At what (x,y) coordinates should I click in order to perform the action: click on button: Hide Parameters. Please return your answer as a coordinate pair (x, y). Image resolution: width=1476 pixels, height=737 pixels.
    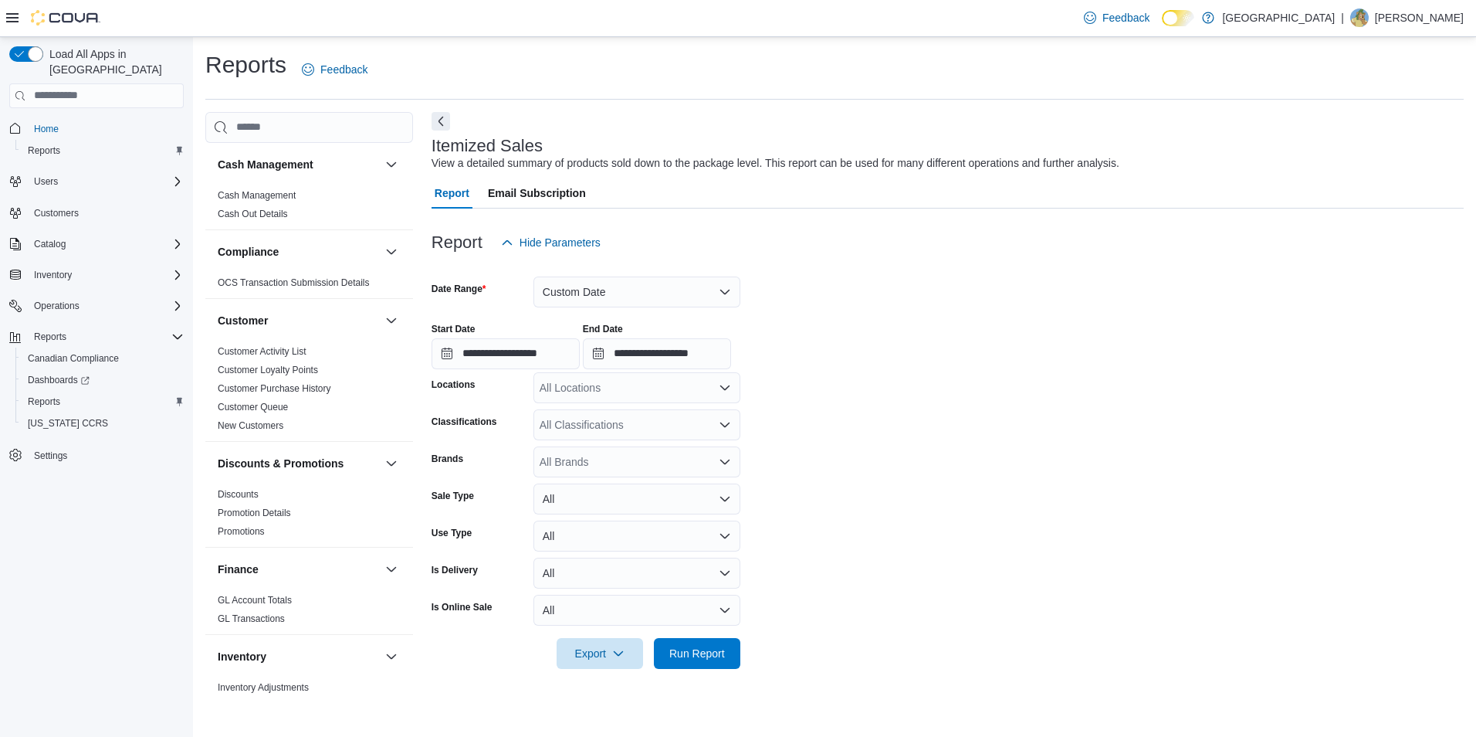
    Looking at the image, I should click on (550, 242).